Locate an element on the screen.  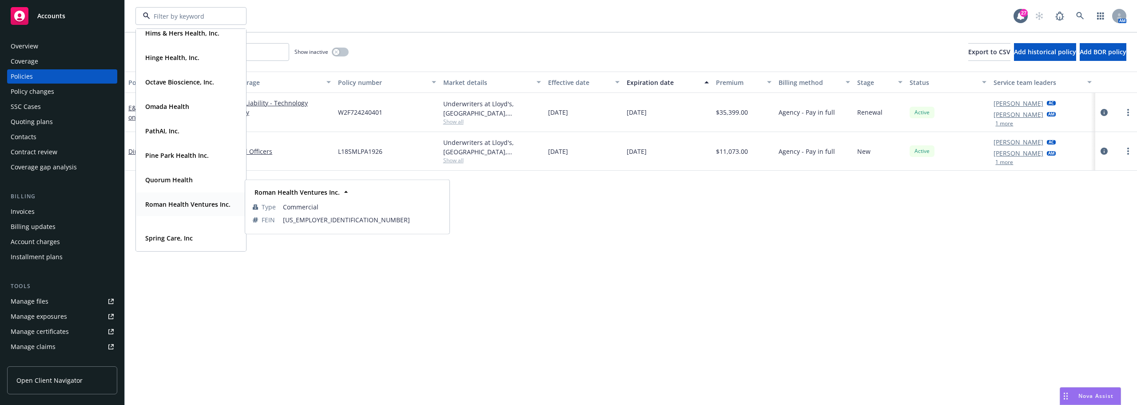
a: Invoices is located at coordinates (62, 211).